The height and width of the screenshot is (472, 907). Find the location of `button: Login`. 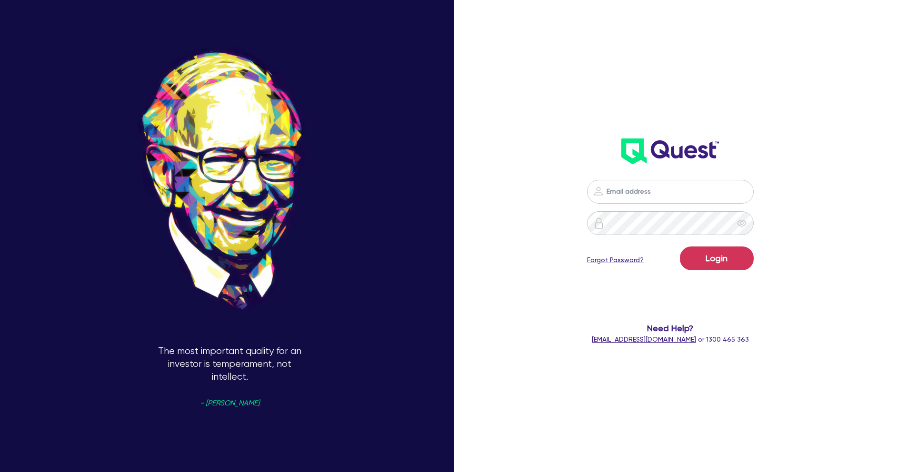

button: Login is located at coordinates (716, 258).